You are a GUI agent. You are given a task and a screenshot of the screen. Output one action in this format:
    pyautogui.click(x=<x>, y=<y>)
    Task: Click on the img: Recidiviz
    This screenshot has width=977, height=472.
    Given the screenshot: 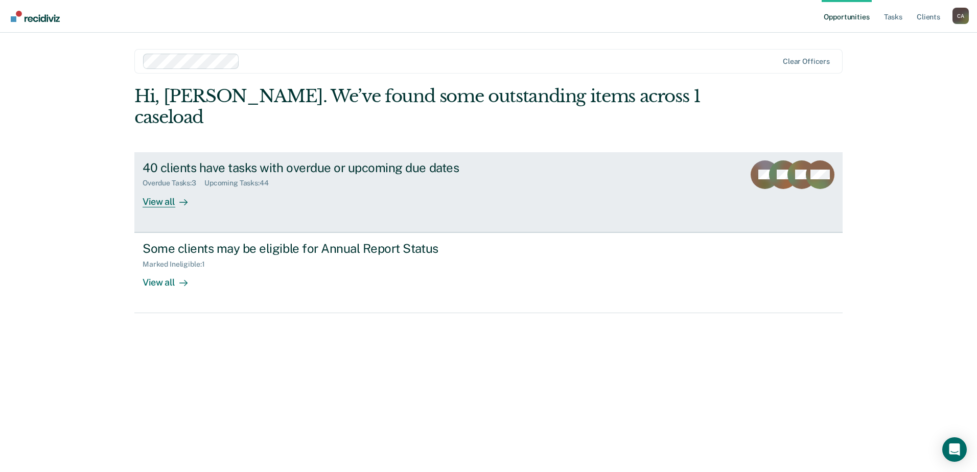 What is the action you would take?
    pyautogui.click(x=35, y=16)
    